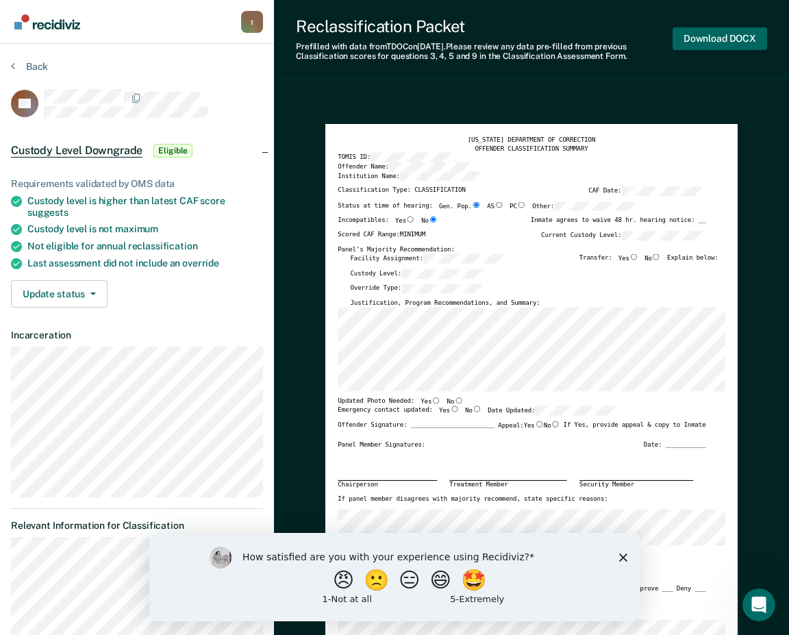  Describe the element at coordinates (445, 303) in the screenshot. I see `label: Justification, Program Recommendations, and Summary:` at that location.